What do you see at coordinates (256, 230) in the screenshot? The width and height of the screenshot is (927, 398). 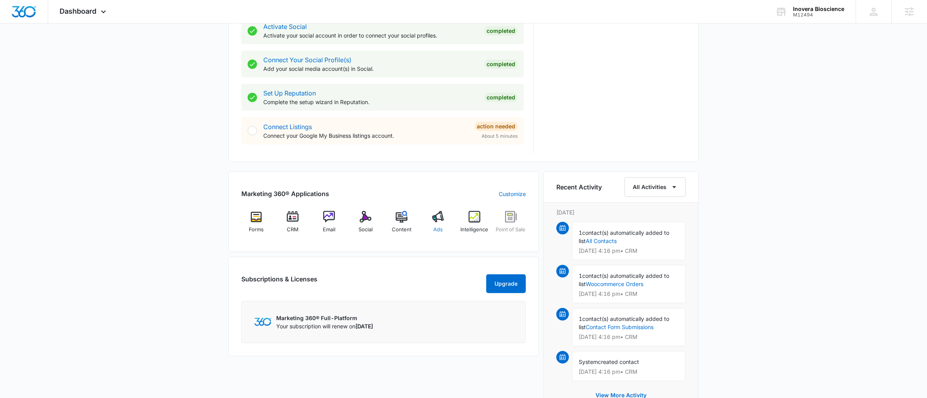 I see `span: Forms` at bounding box center [256, 230].